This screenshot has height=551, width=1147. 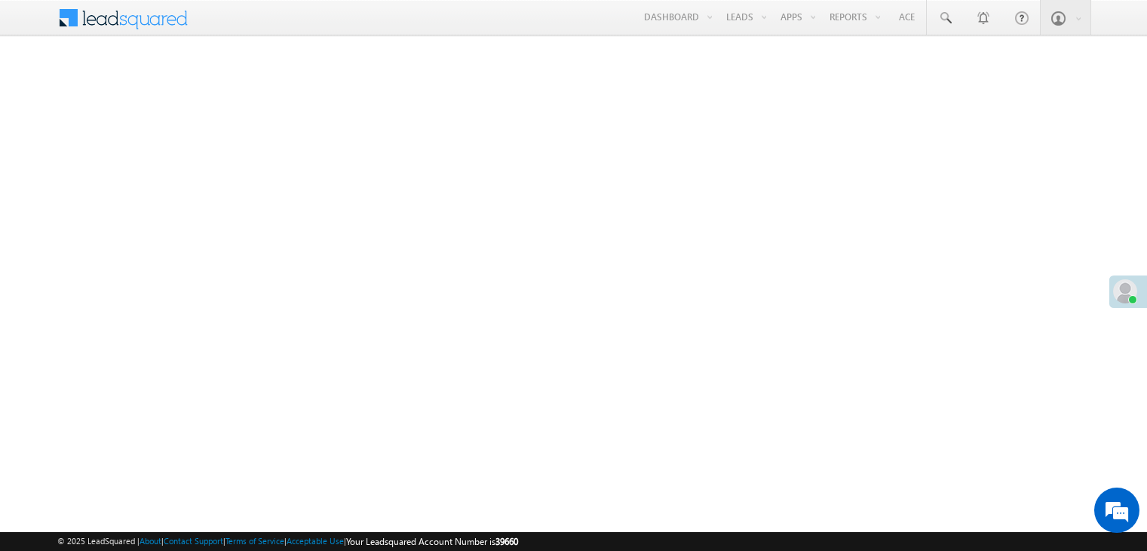 What do you see at coordinates (193, 540) in the screenshot?
I see `a: Contact Support` at bounding box center [193, 540].